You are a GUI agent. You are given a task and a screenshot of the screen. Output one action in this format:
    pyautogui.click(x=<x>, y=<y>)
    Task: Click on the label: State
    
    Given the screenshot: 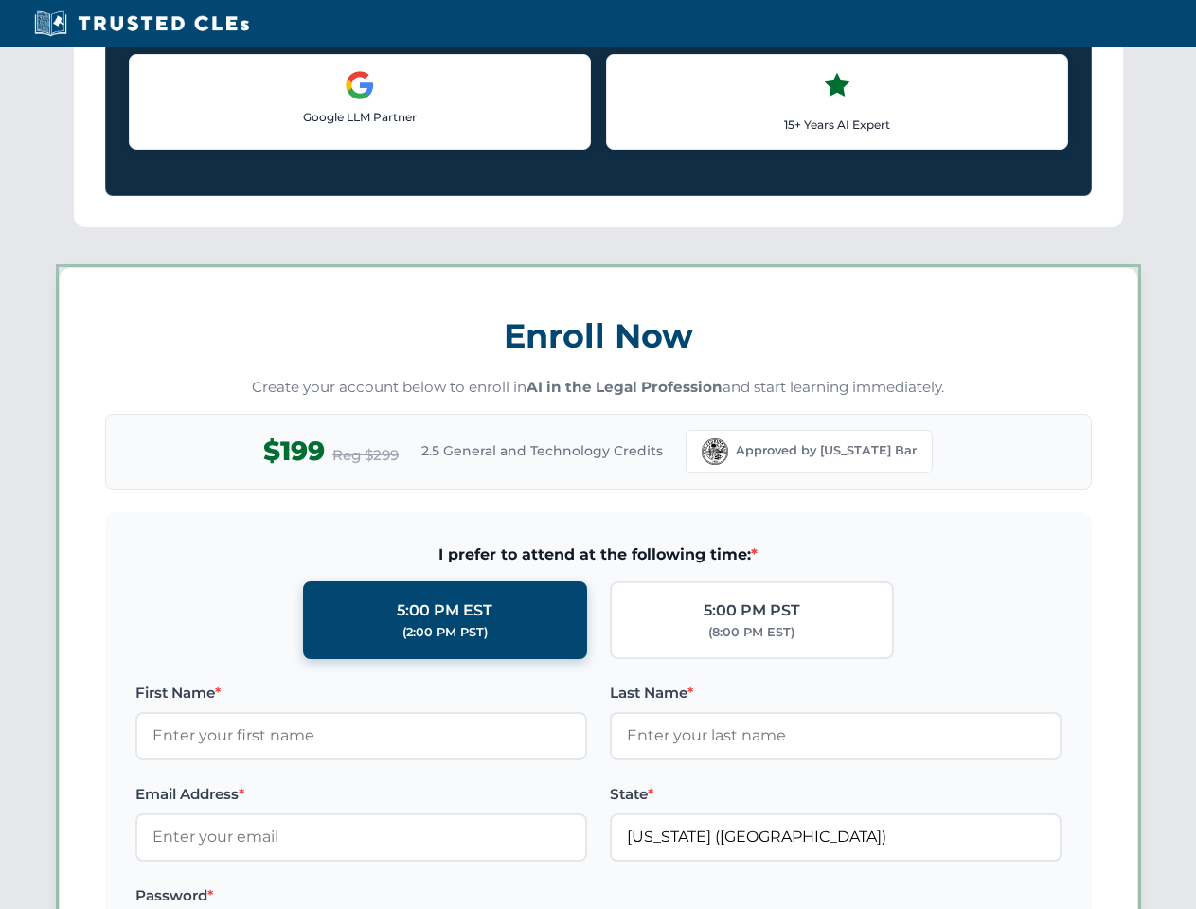 What is the action you would take?
    pyautogui.click(x=835, y=794)
    